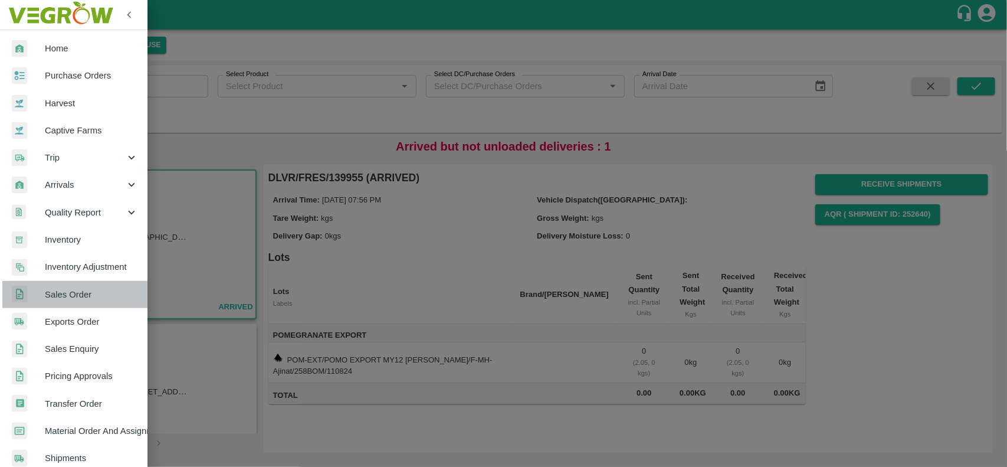 The height and width of the screenshot is (467, 1007). What do you see at coordinates (19, 76) in the screenshot?
I see `img: reciept` at bounding box center [19, 76].